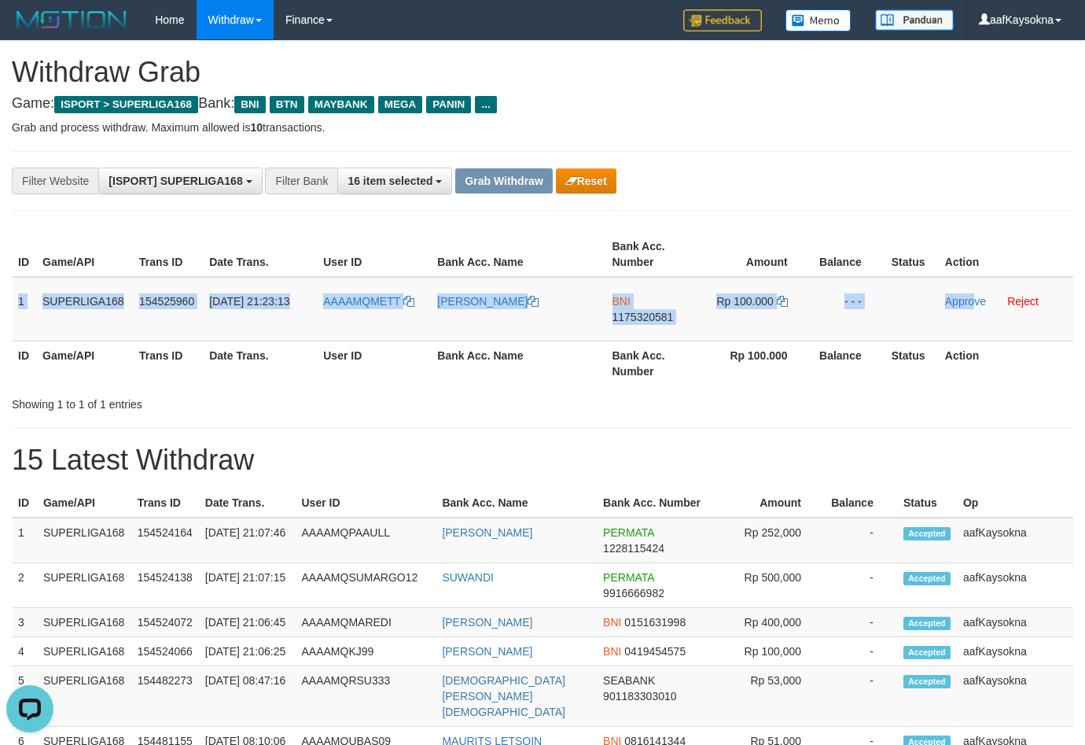 This screenshot has height=745, width=1085. What do you see at coordinates (365, 696) in the screenshot?
I see `td: AAAAMQRSU333` at bounding box center [365, 696].